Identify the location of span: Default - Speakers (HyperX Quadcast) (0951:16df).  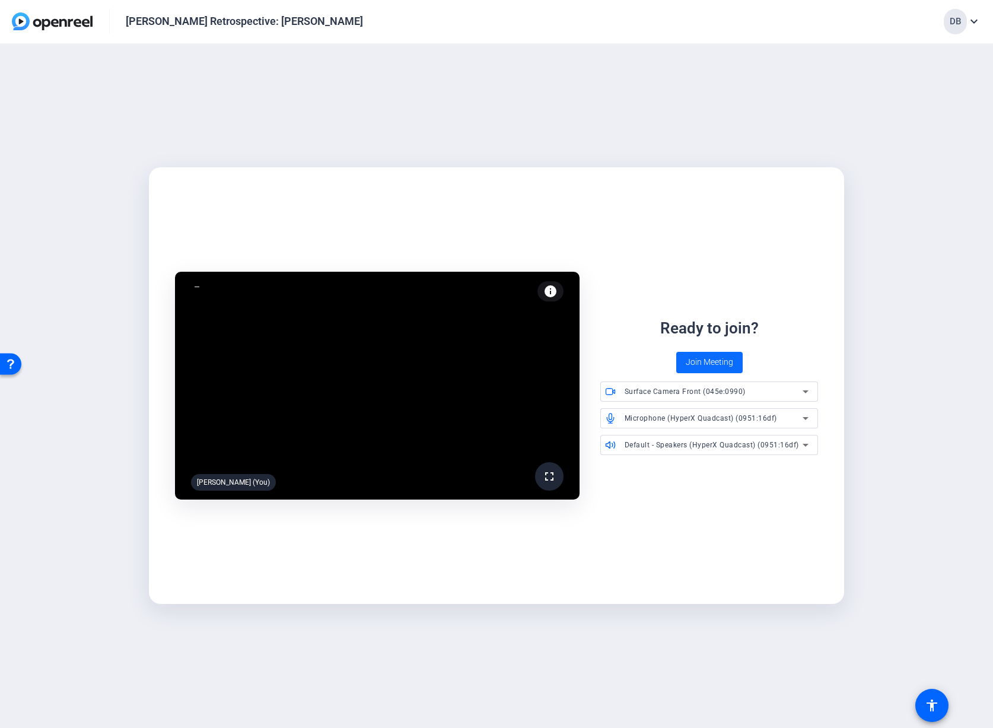
(712, 445).